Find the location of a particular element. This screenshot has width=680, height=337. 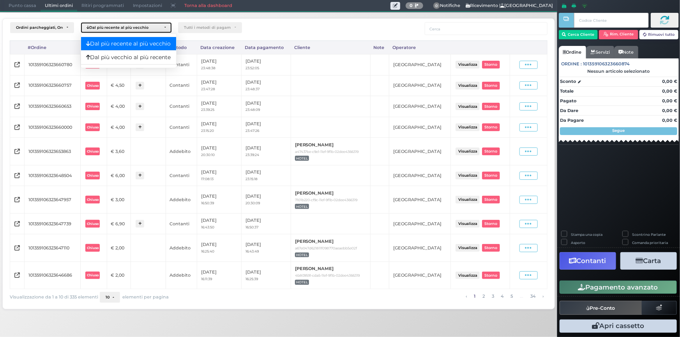

span: Ultimi ordini is located at coordinates (59, 6).